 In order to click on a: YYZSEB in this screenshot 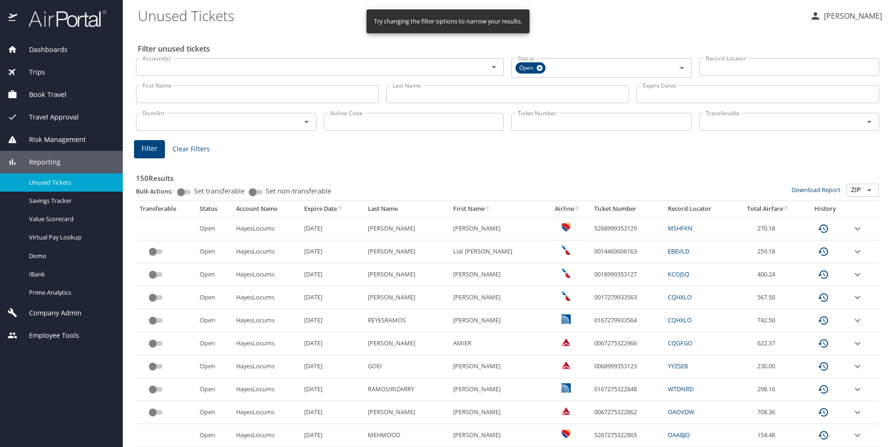, I will do `click(678, 366)`.